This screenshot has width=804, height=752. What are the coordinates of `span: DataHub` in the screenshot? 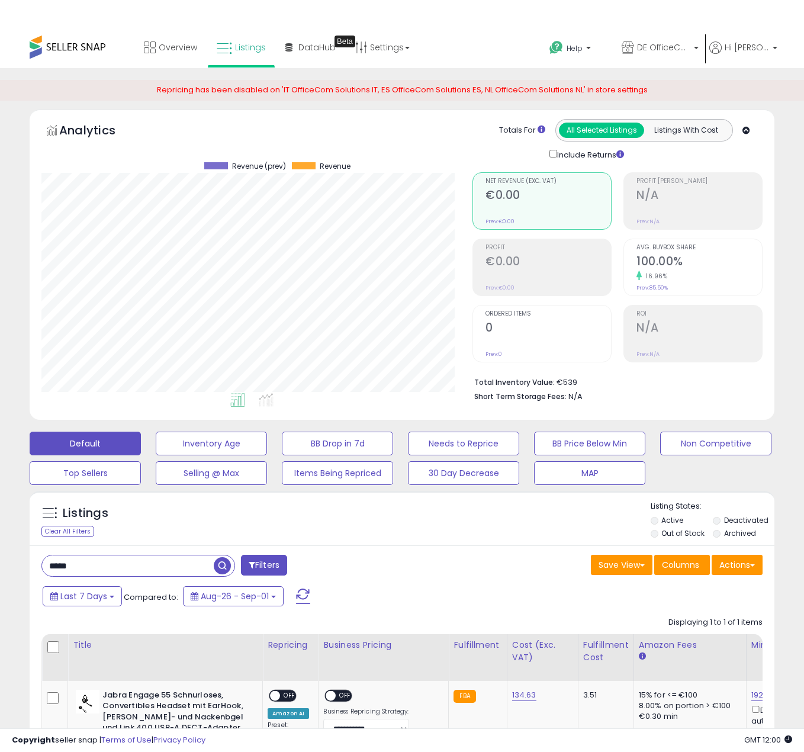 It's located at (317, 47).